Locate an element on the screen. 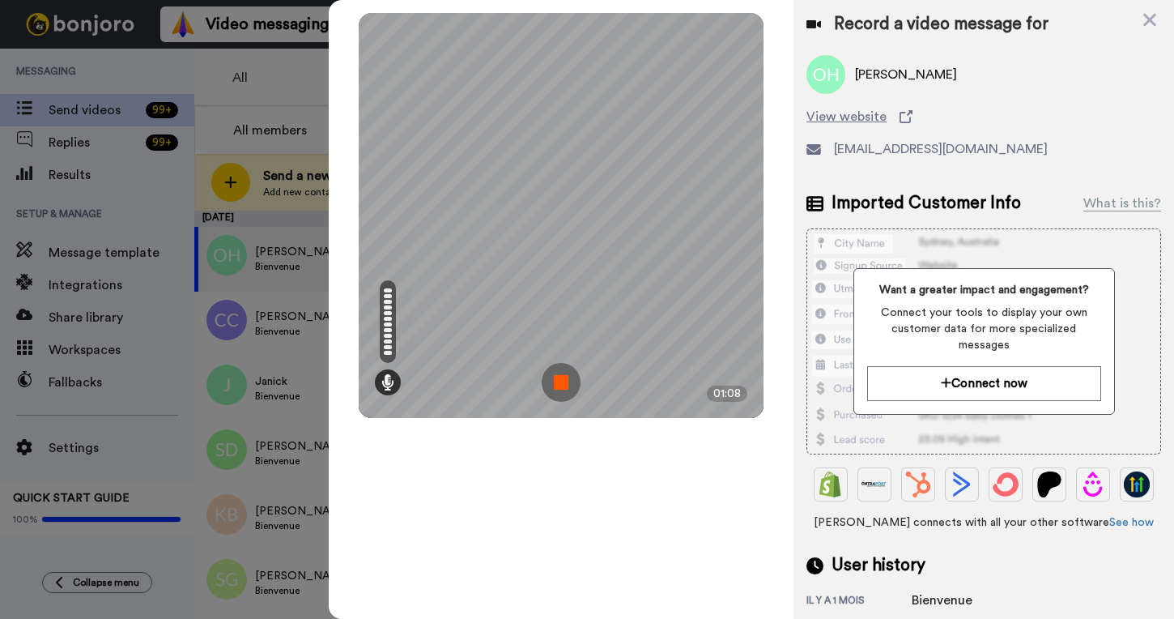 The height and width of the screenshot is (619, 1174). img: Ontraport is located at coordinates (875, 484).